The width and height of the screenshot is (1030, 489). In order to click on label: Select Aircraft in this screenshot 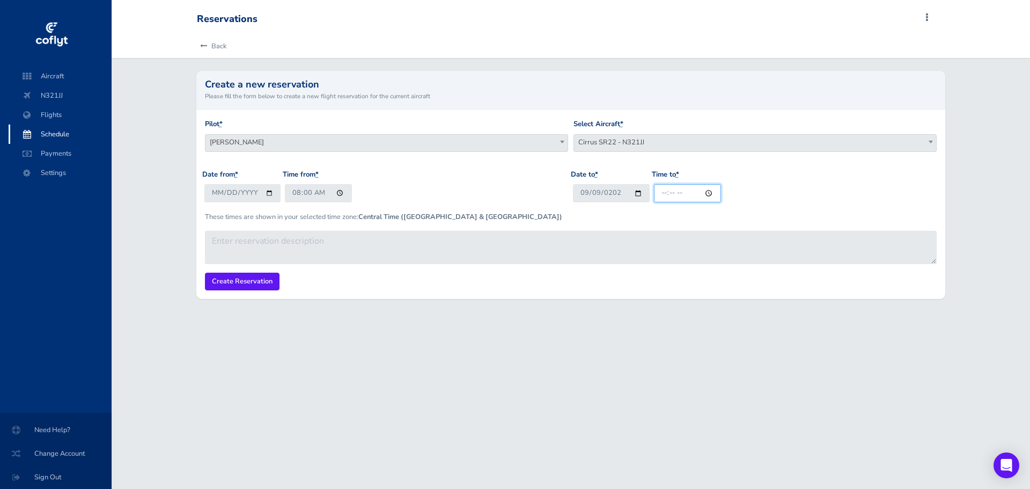, I will do `click(598, 124)`.